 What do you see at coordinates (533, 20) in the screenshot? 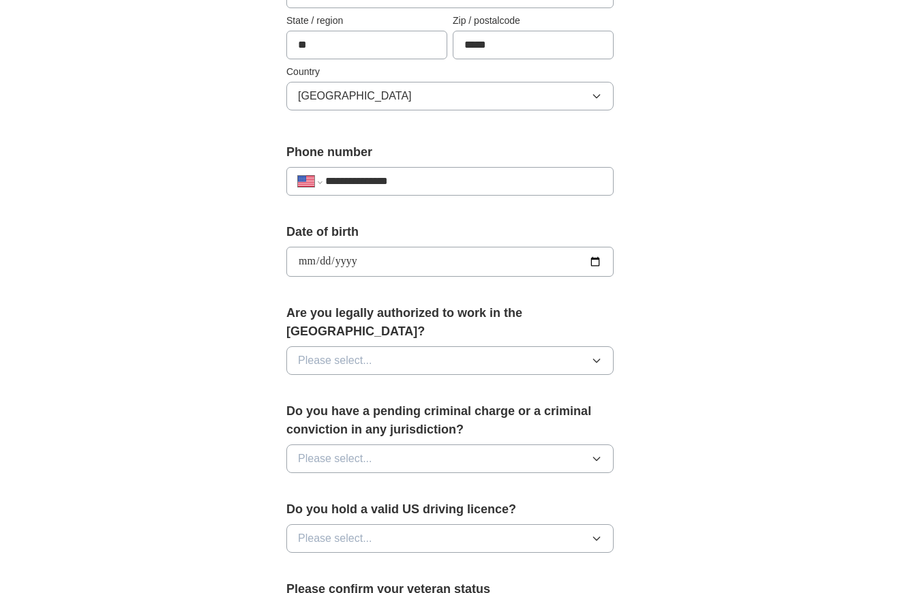
I see `label: Zip / postalcode` at bounding box center [533, 20].